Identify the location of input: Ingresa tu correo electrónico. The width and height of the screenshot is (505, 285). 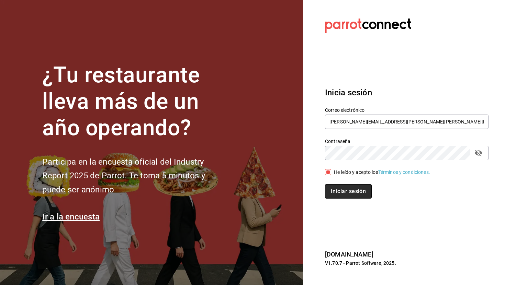
(407, 122).